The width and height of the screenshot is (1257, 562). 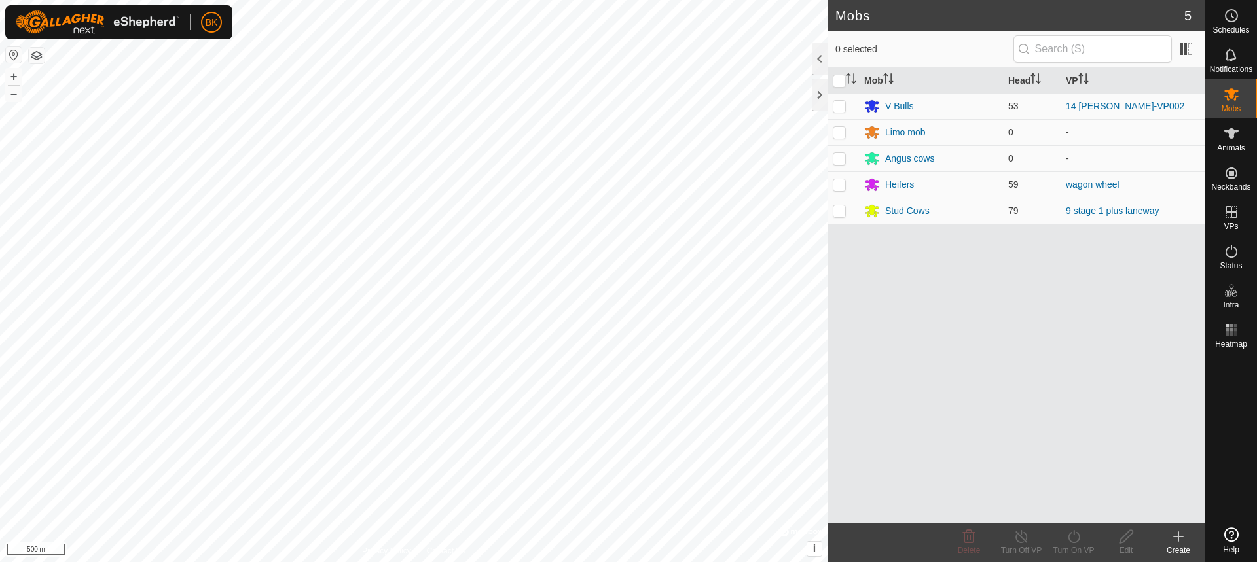 I want to click on a: Help, so click(x=1231, y=541).